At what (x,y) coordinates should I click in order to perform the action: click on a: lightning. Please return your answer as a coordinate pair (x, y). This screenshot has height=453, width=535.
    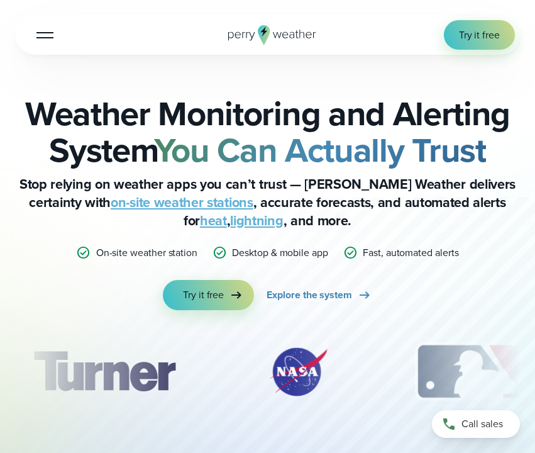
    Looking at the image, I should click on (257, 221).